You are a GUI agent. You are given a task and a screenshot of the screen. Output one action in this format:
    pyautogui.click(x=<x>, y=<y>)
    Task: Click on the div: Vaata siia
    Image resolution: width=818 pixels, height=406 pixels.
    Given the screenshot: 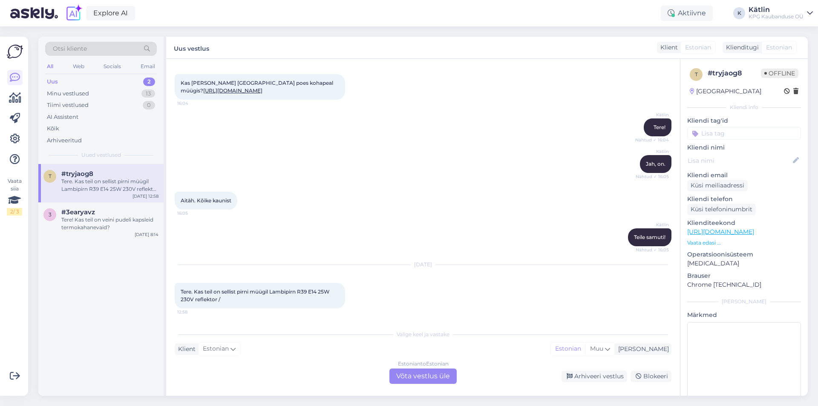 What is the action you would take?
    pyautogui.click(x=14, y=196)
    